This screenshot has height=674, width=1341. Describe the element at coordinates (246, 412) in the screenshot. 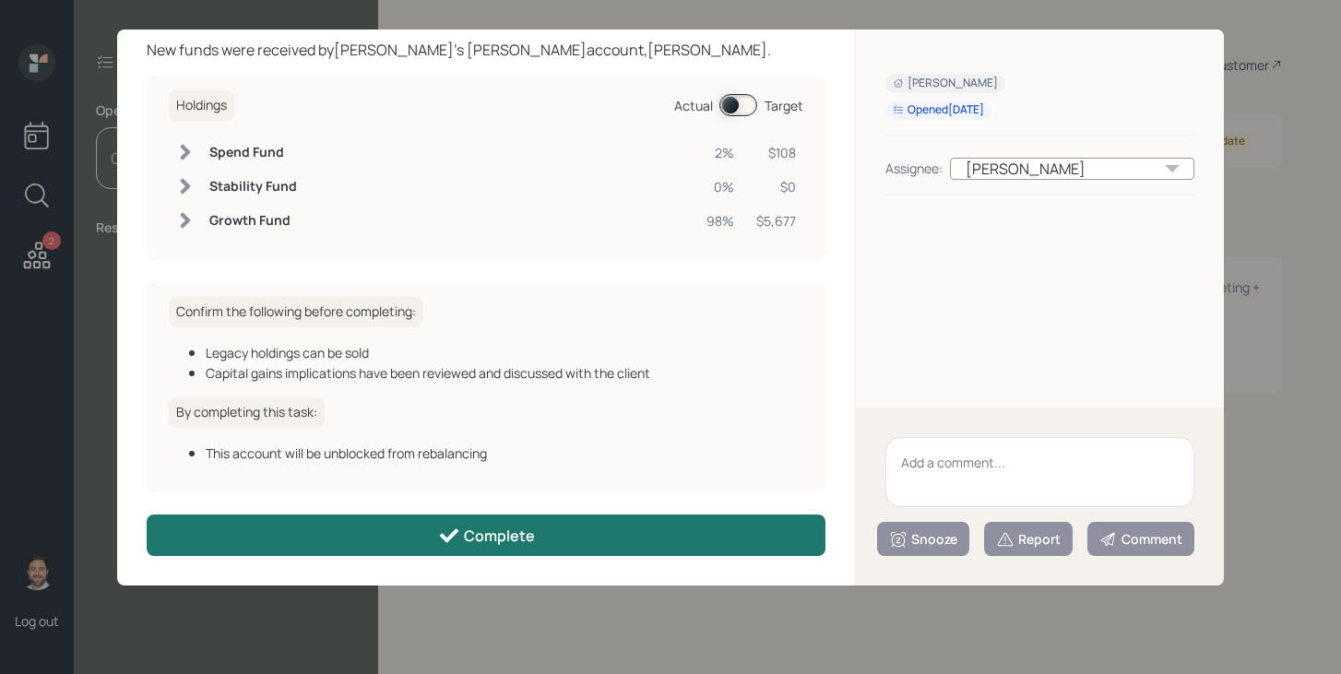

I see `h6: By completing this task:` at that location.